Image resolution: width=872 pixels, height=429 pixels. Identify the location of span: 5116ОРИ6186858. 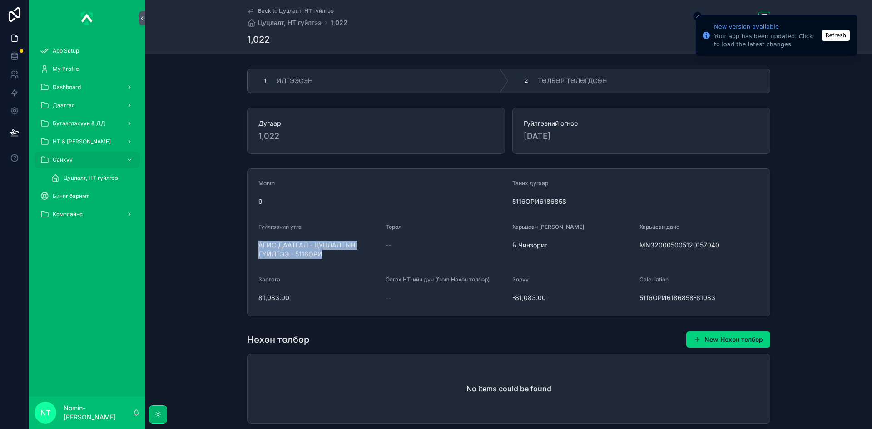
(636, 202).